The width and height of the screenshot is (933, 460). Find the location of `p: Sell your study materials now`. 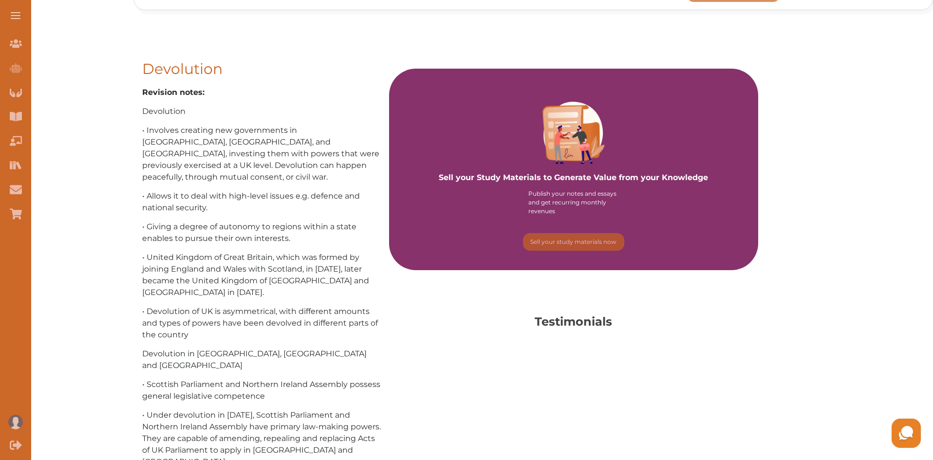

p: Sell your study materials now is located at coordinates (573, 242).